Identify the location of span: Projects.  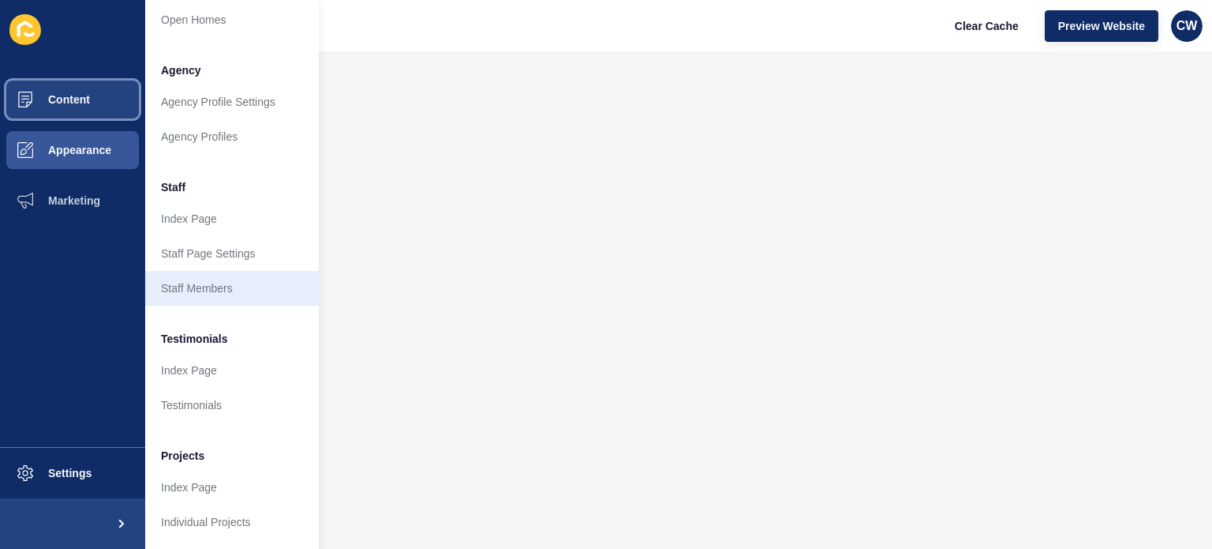
(182, 455).